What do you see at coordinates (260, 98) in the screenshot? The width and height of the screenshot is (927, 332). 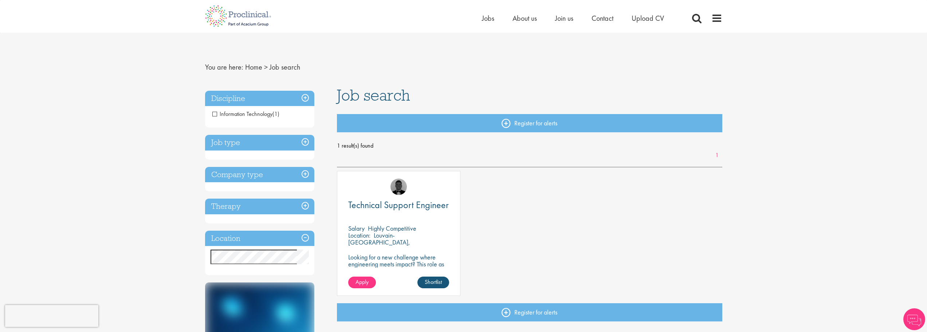 I see `div: Discipline` at bounding box center [260, 98].